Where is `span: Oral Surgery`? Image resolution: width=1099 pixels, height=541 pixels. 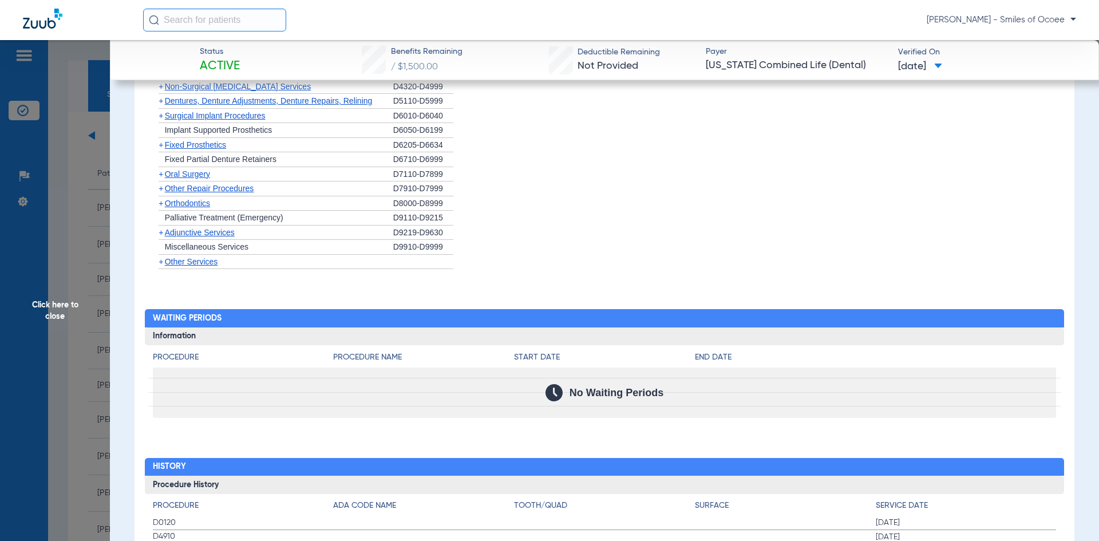
span: Oral Surgery is located at coordinates (187, 174).